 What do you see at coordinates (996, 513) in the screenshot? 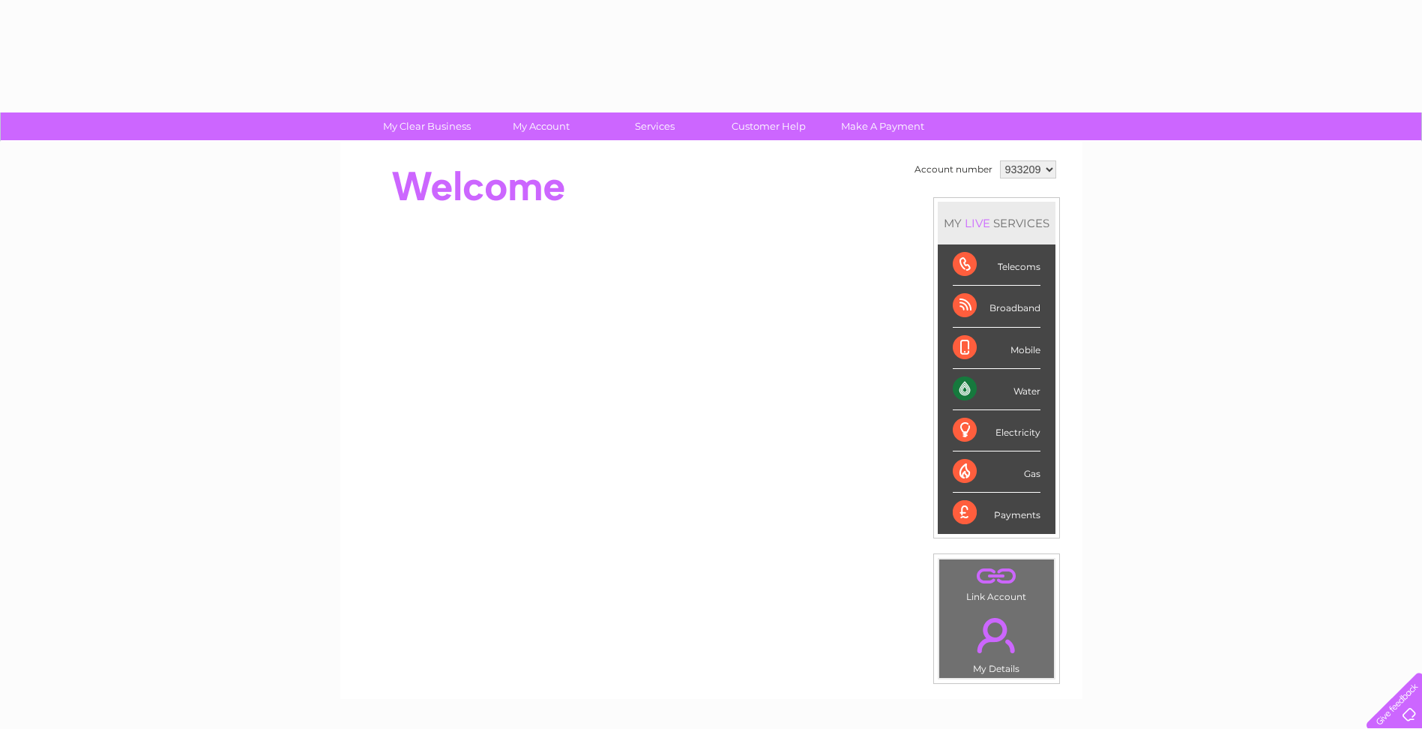
I see `div: Payments` at bounding box center [996, 513].